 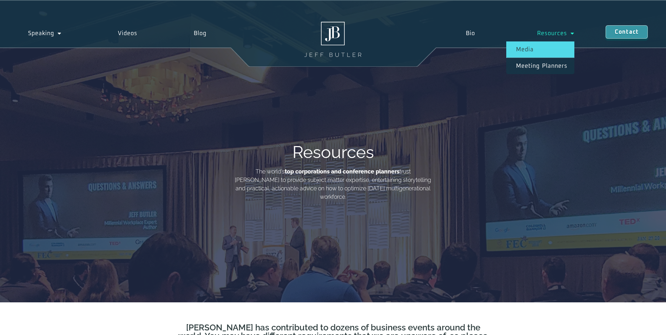 What do you see at coordinates (470, 33) in the screenshot?
I see `a: Bio` at bounding box center [470, 33].